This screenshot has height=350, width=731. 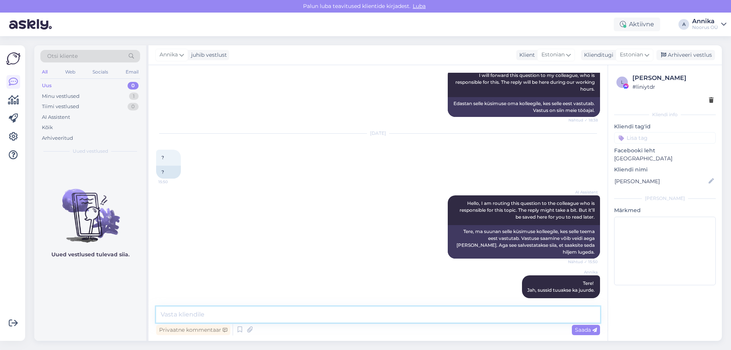 I want to click on div: Web, so click(x=70, y=72).